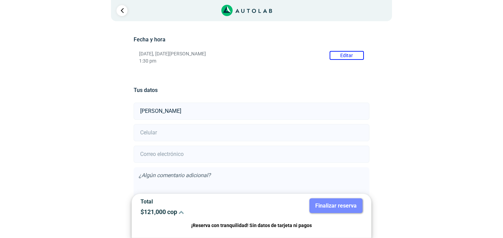  I want to click on h5: Tus datos, so click(251, 90).